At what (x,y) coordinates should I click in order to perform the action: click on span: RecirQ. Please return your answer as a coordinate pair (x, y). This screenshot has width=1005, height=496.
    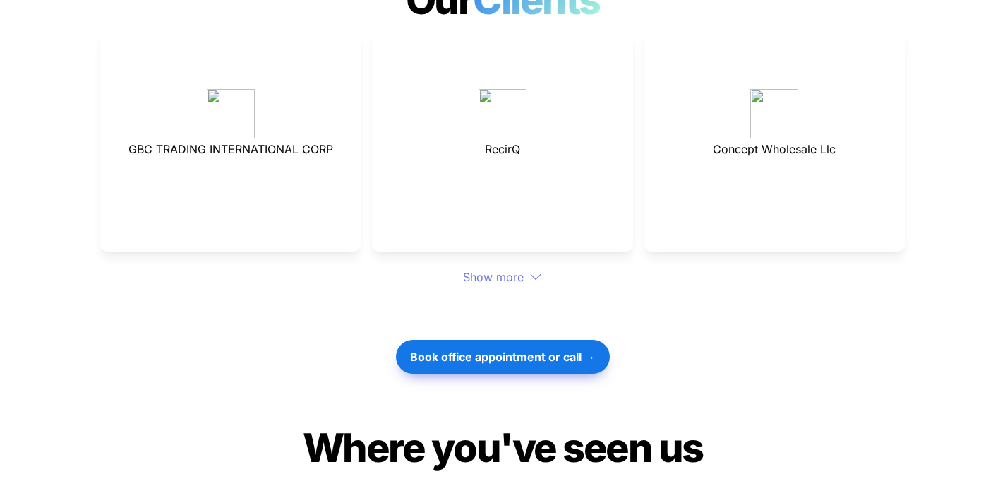
    Looking at the image, I should click on (503, 149).